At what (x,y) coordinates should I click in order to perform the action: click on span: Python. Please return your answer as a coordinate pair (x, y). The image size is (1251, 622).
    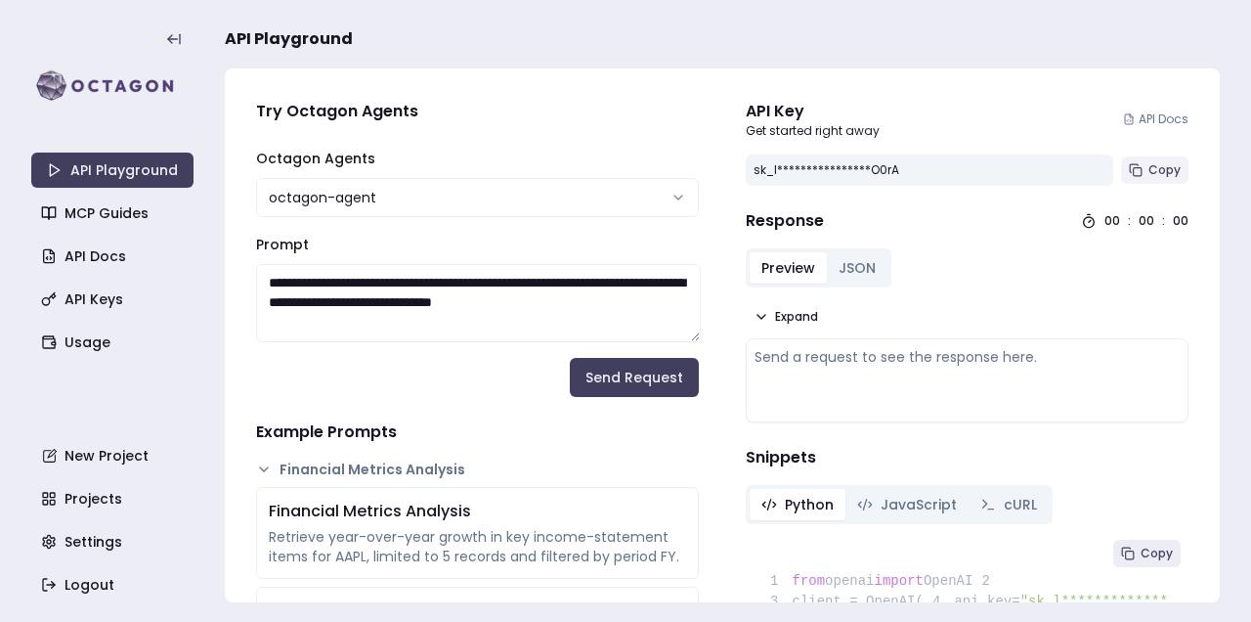
    Looking at the image, I should click on (809, 504).